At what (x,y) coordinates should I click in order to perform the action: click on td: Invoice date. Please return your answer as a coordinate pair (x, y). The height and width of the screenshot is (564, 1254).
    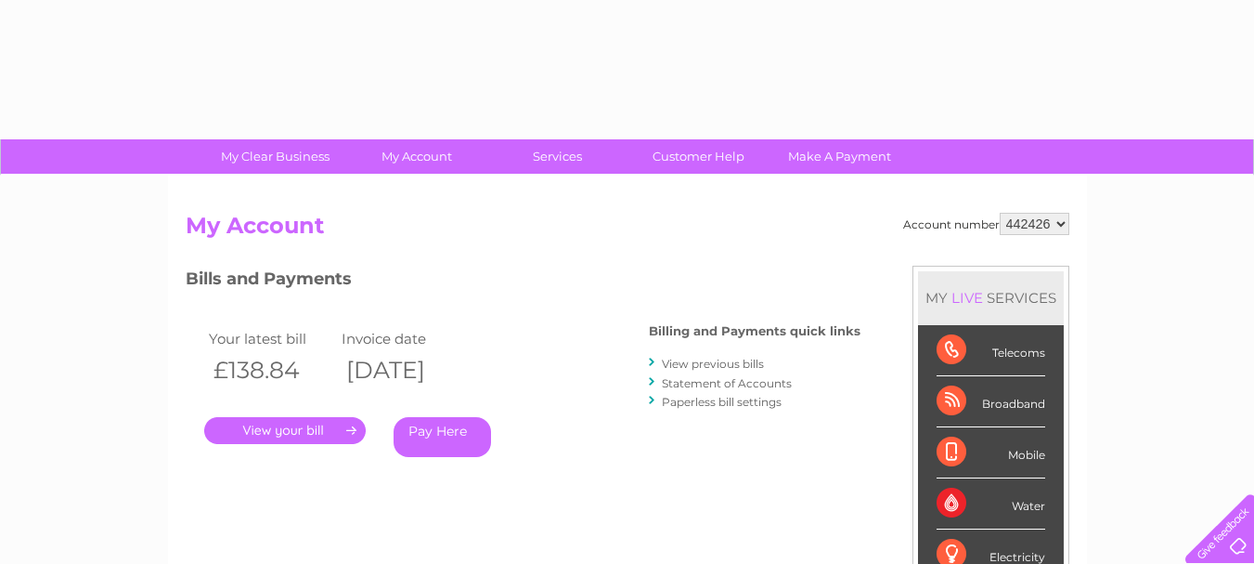
    Looking at the image, I should click on (404, 338).